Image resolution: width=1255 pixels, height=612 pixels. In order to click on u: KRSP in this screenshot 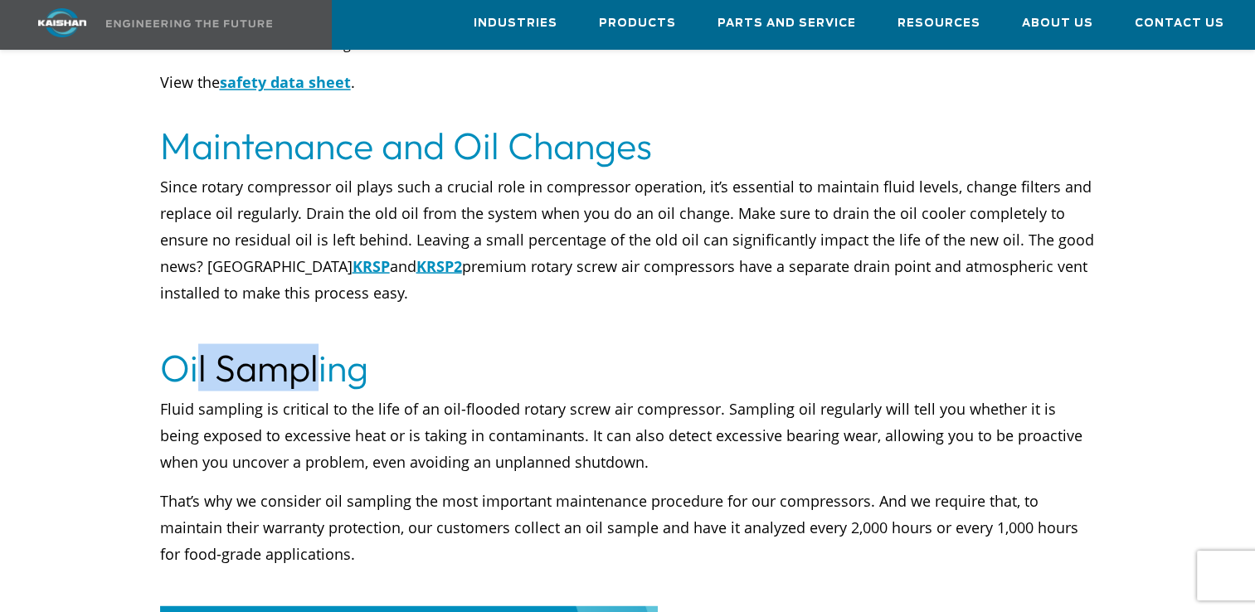, I will do `click(371, 265)`.